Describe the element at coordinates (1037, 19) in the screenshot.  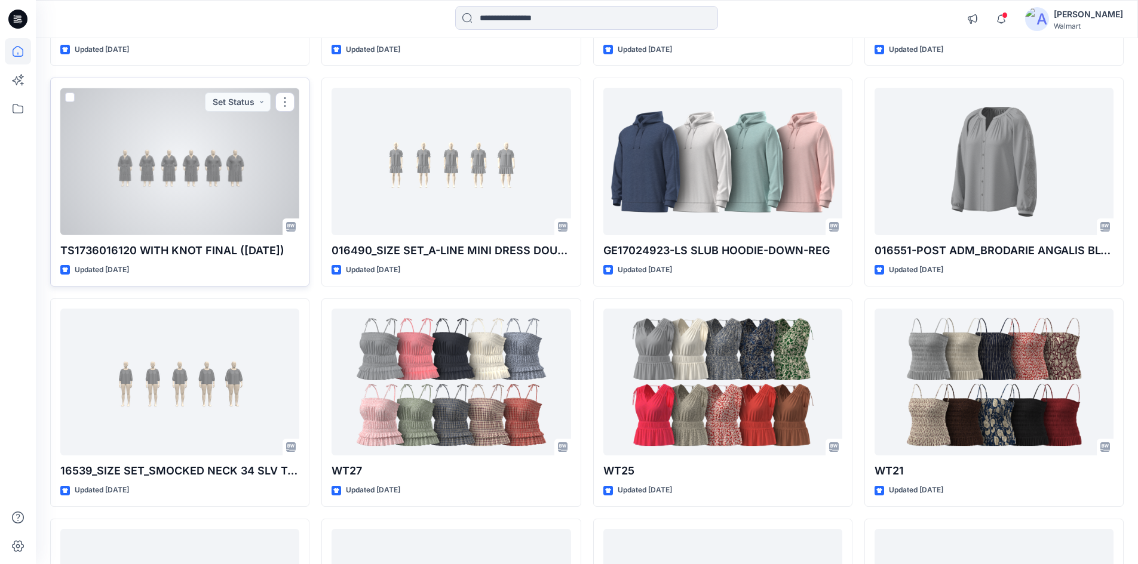
I see `img: avatar` at that location.